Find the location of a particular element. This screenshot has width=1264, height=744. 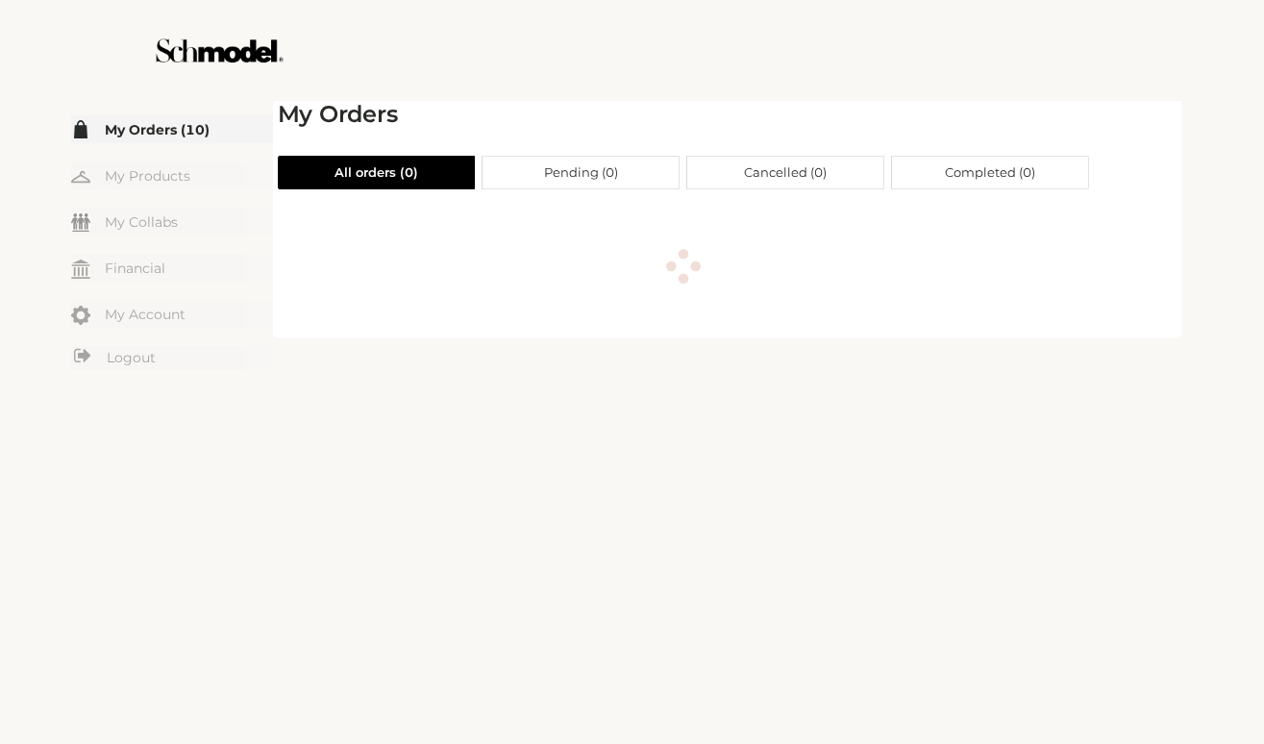

span: Pending ( 0 ) is located at coordinates (581, 172).